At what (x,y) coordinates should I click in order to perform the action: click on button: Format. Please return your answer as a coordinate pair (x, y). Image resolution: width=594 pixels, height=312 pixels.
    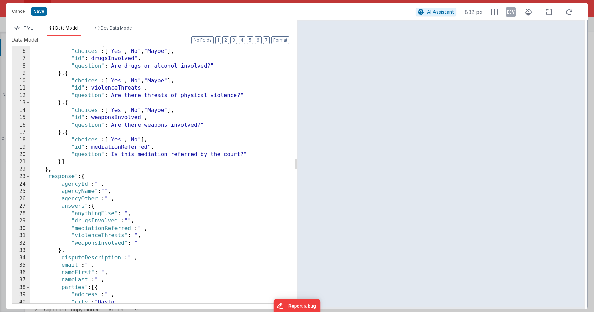
    Looking at the image, I should click on (280, 40).